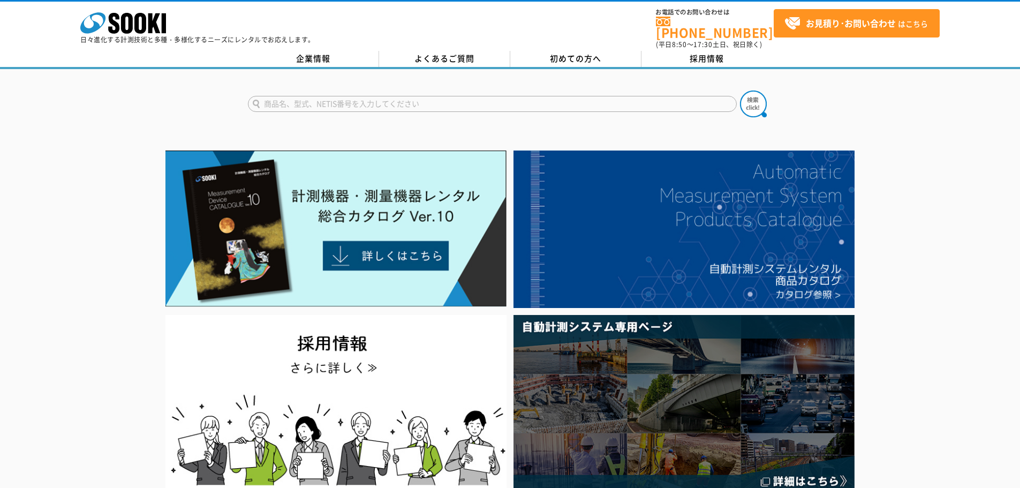 This screenshot has width=1020, height=488. What do you see at coordinates (680, 44) in the screenshot?
I see `span: 8:50` at bounding box center [680, 44].